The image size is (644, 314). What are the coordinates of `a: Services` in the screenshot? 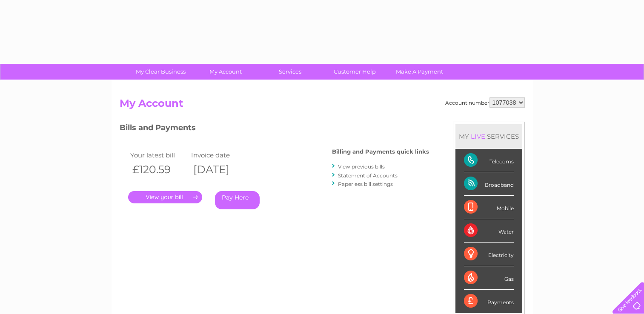 It's located at (290, 72).